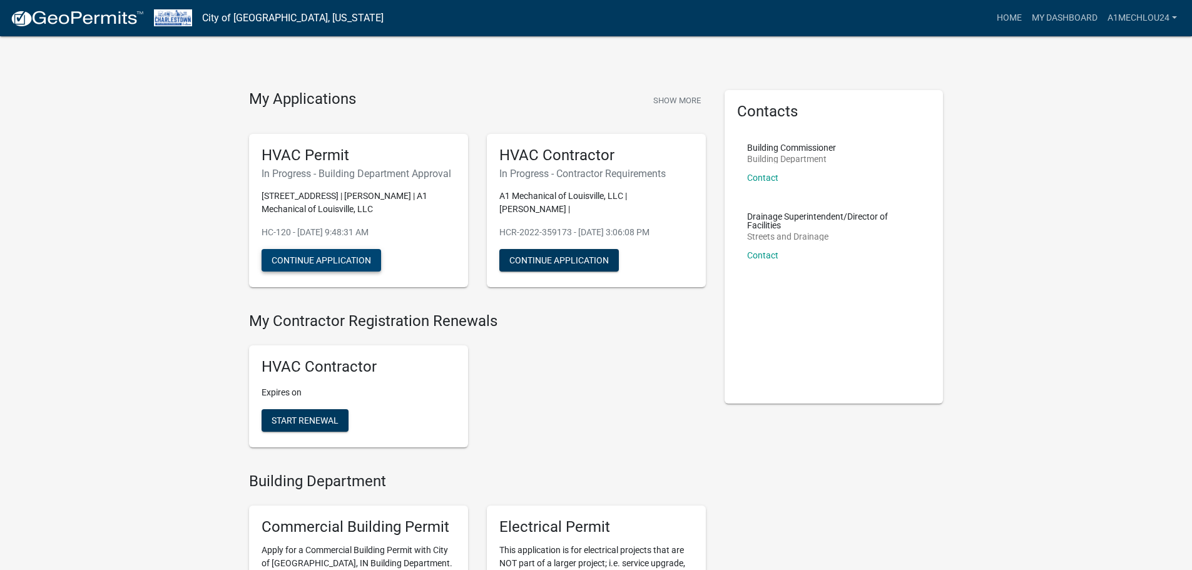  What do you see at coordinates (834, 221) in the screenshot?
I see `p: Drainage Superintendent/Director of Facilities` at bounding box center [834, 221].